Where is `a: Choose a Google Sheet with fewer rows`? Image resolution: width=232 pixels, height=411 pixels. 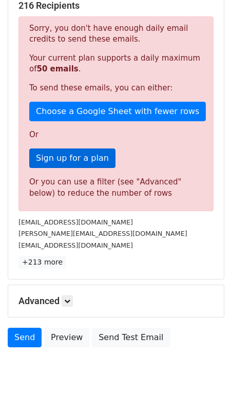
a: Choose a Google Sheet with fewer rows is located at coordinates (118, 111).